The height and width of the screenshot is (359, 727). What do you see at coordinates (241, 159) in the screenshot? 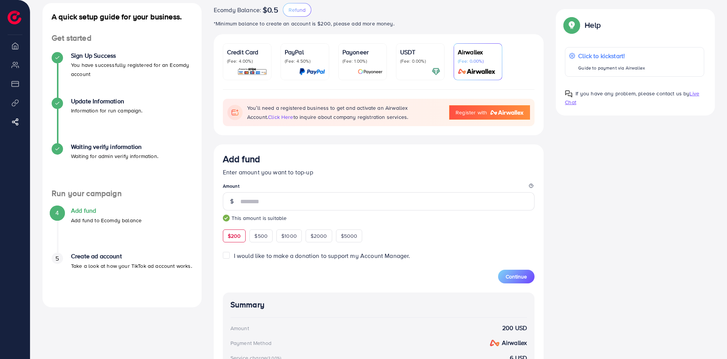
I see `h3: Add fund` at bounding box center [241, 159].